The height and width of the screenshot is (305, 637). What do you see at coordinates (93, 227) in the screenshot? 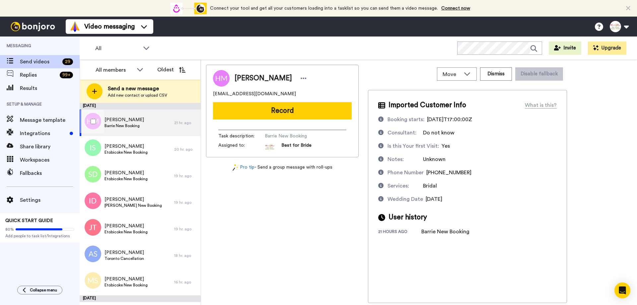
I see `img: jt.png` at bounding box center [93, 227].